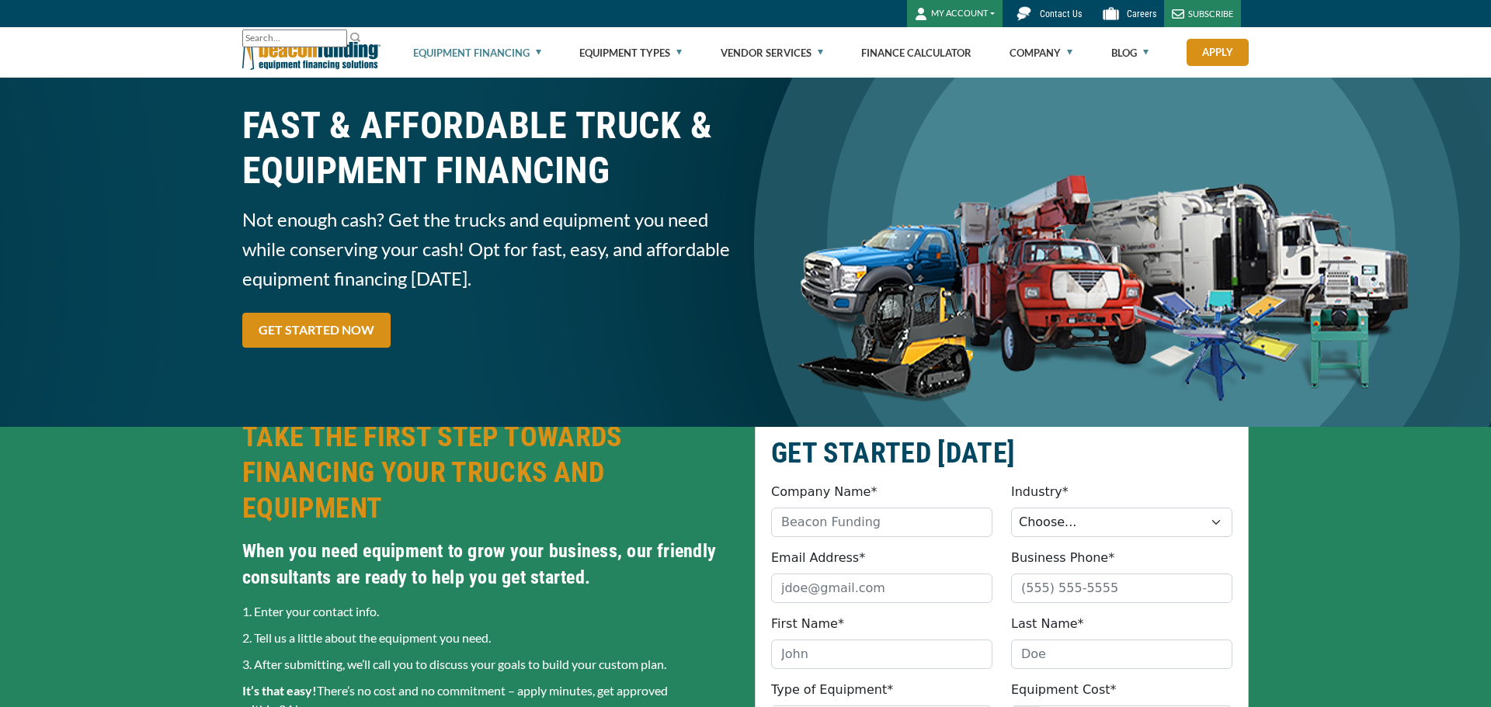 Image resolution: width=1491 pixels, height=707 pixels. What do you see at coordinates (630, 53) in the screenshot?
I see `a: Equipment Types` at bounding box center [630, 53].